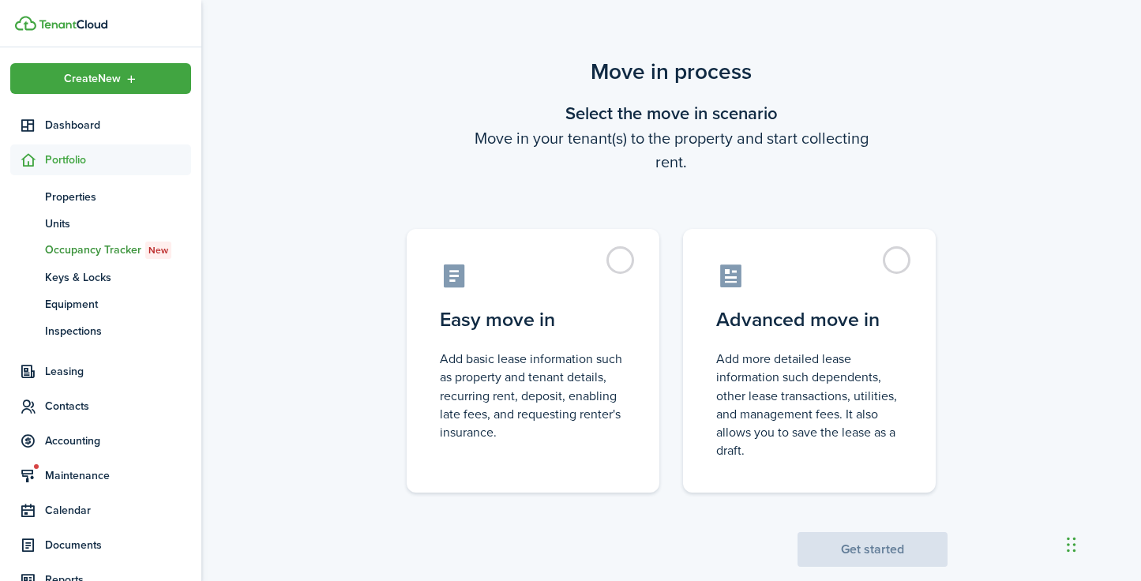 This screenshot has width=1141, height=581. What do you see at coordinates (118, 159) in the screenshot?
I see `span: Portfolio` at bounding box center [118, 159].